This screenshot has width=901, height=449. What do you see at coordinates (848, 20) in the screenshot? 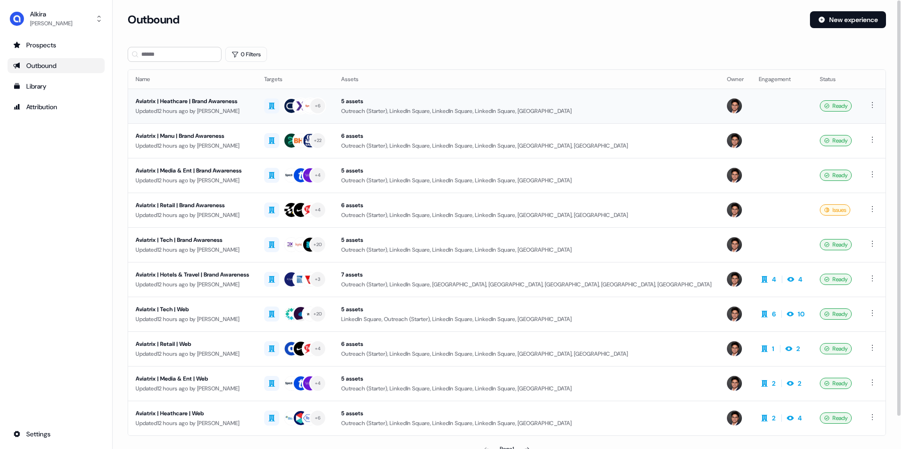
I see `button: New experience` at bounding box center [848, 20].